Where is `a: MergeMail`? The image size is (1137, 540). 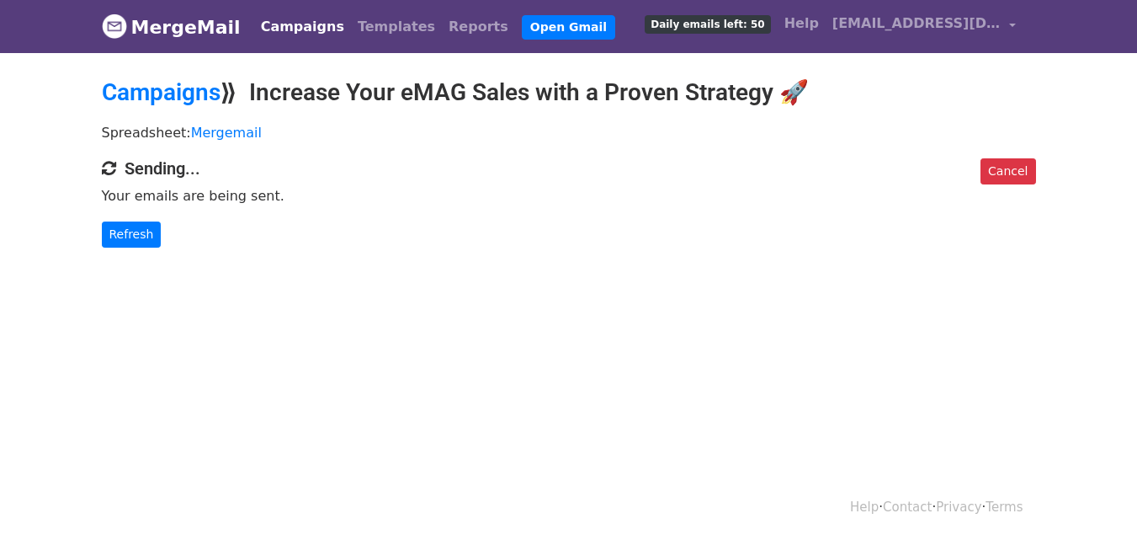 a: MergeMail is located at coordinates (171, 27).